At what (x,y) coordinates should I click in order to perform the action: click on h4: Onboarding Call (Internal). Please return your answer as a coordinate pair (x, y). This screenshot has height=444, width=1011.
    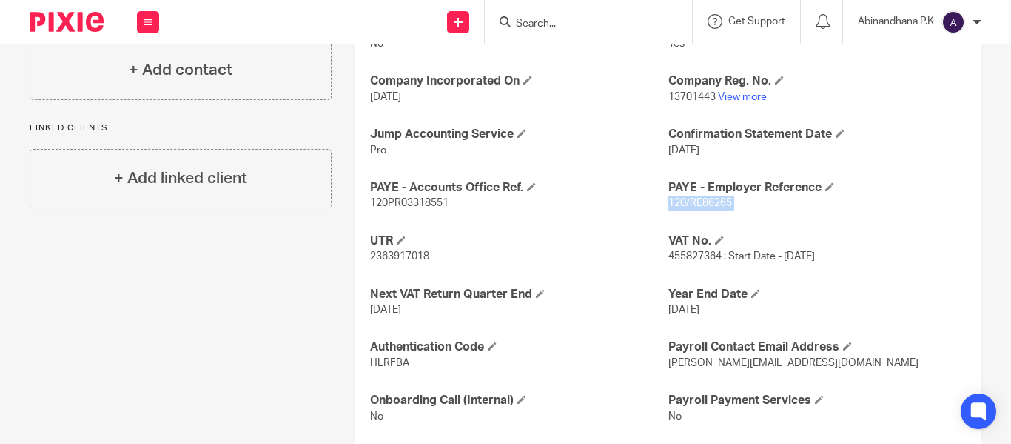
    Looking at the image, I should click on (519, 400).